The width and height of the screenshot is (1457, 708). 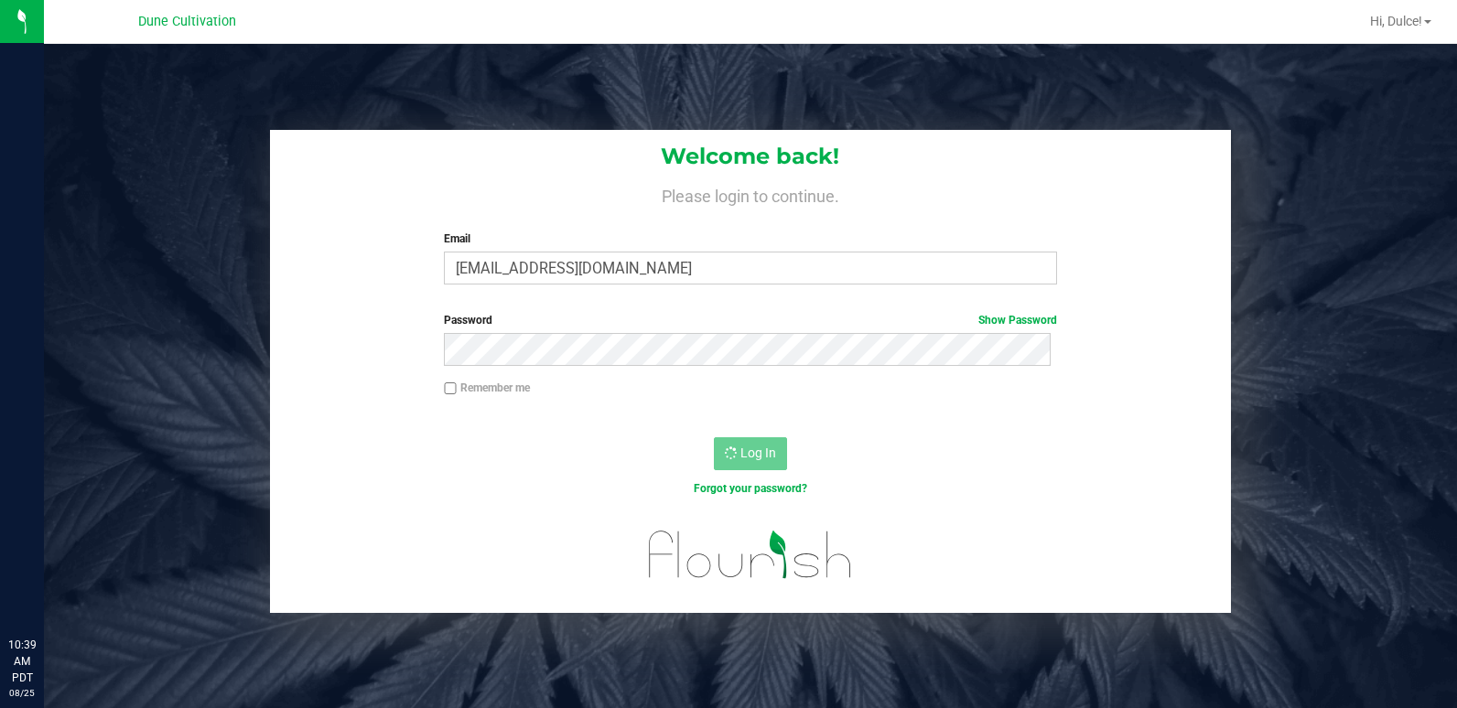 I want to click on a: Forgot your password?, so click(x=751, y=489).